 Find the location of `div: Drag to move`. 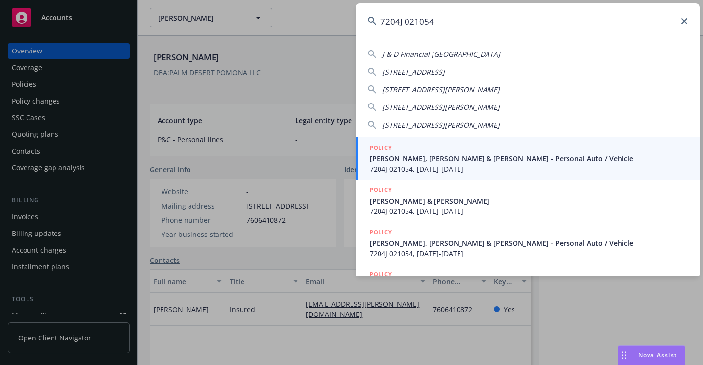

div: Drag to move is located at coordinates (624, 355).